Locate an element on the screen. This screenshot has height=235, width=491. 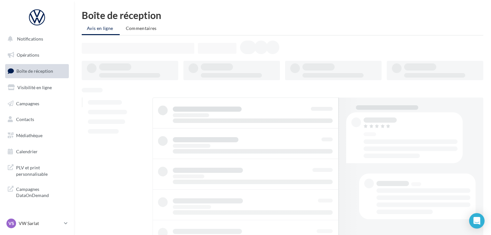
span: Boîte de réception is located at coordinates (35, 71).